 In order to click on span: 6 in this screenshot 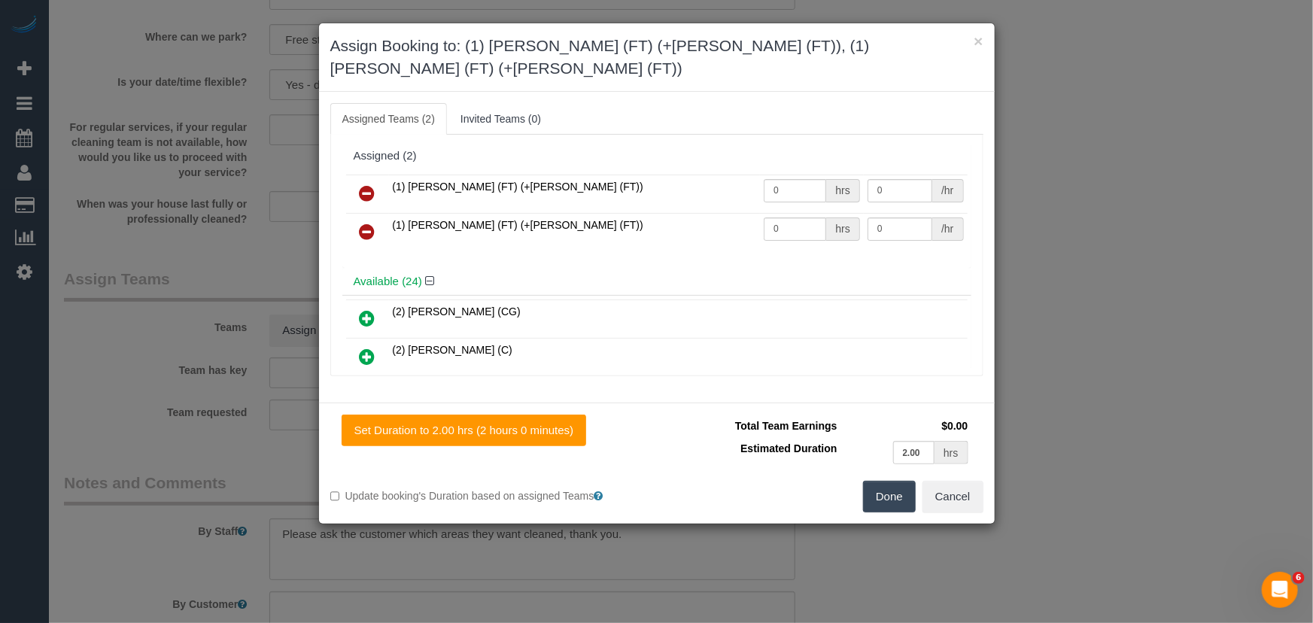, I will do `click(1298, 578)`.